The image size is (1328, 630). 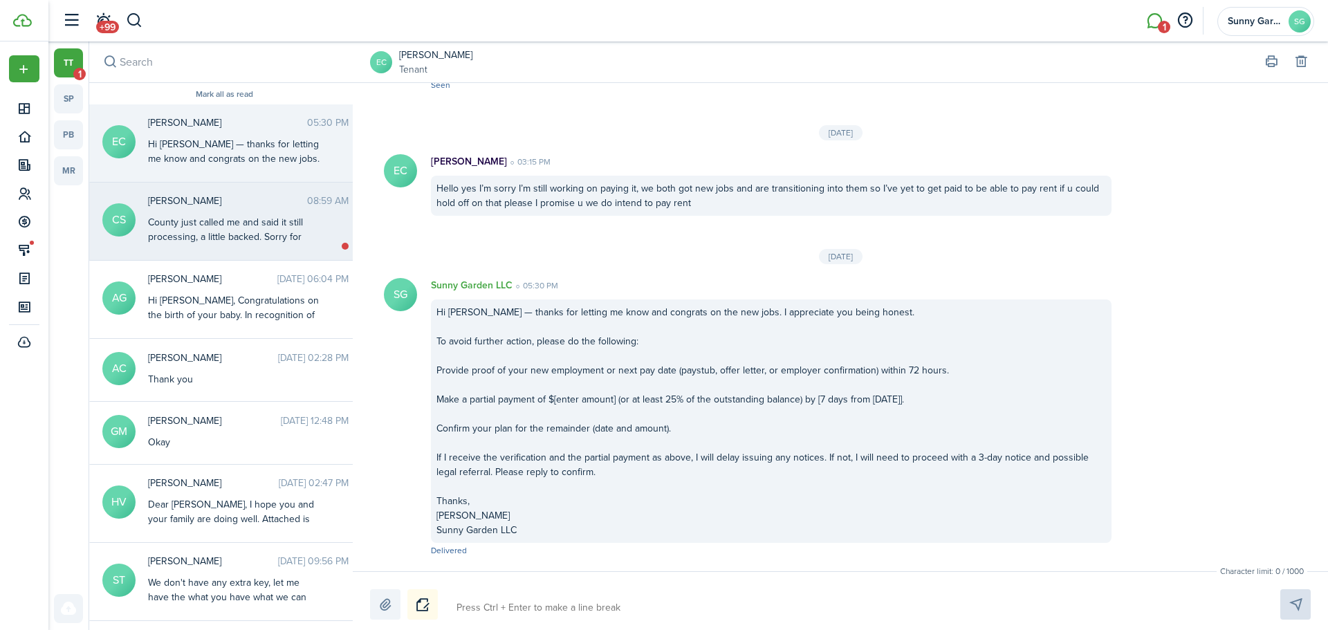 What do you see at coordinates (771, 196) in the screenshot?
I see `div: Hello yes I’m sorry I’m still working on paying it, we both got new jobs and are transitioning in...` at bounding box center [771, 196].